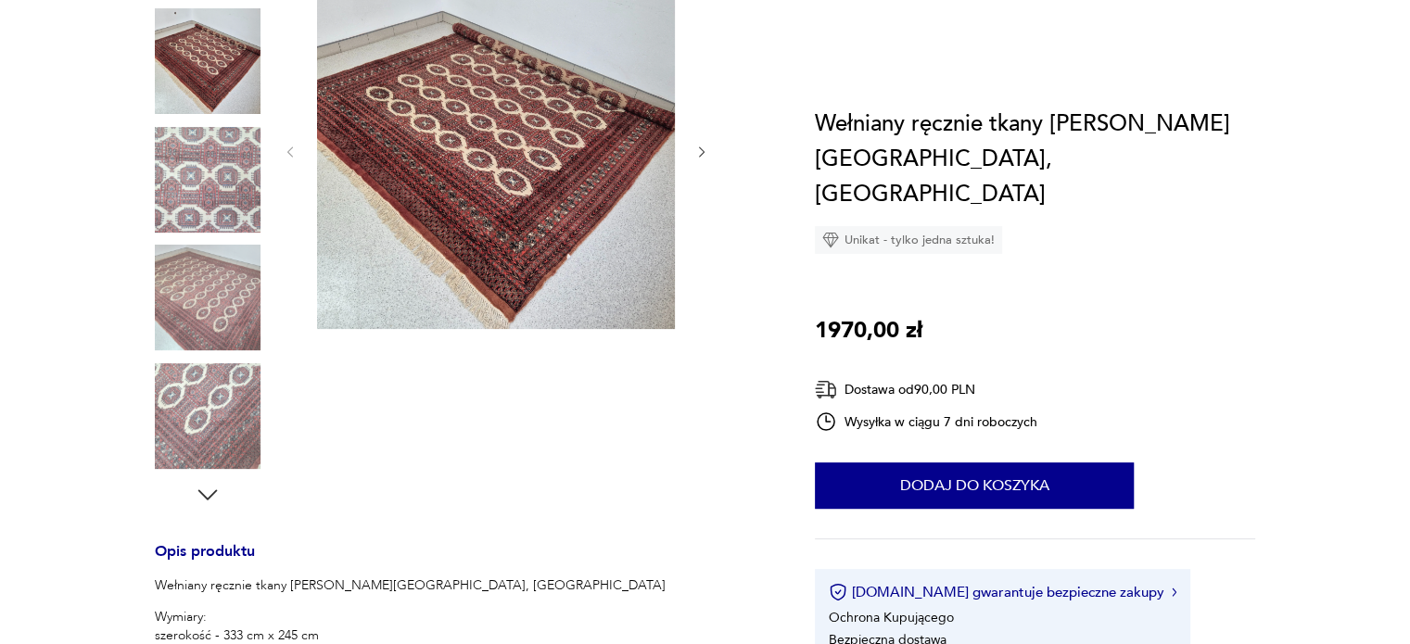 This screenshot has height=644, width=1410. Describe the element at coordinates (869, 331) in the screenshot. I see `p: 1970,00 zł` at that location.